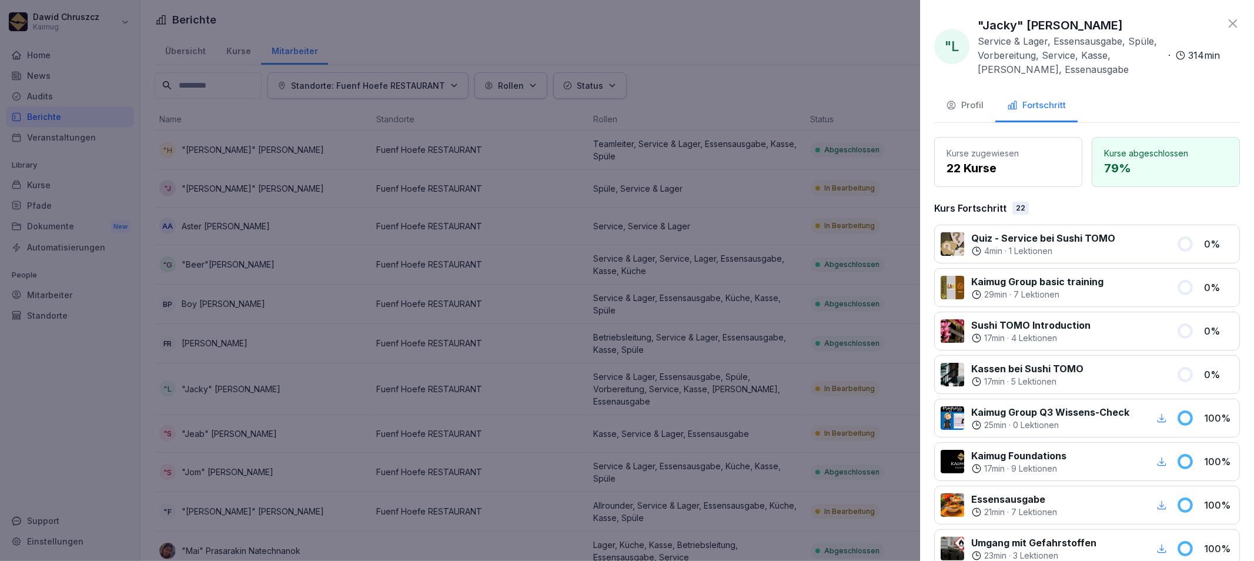  Describe the element at coordinates (1034, 469) in the screenshot. I see `p: 9 Lektionen` at that location.